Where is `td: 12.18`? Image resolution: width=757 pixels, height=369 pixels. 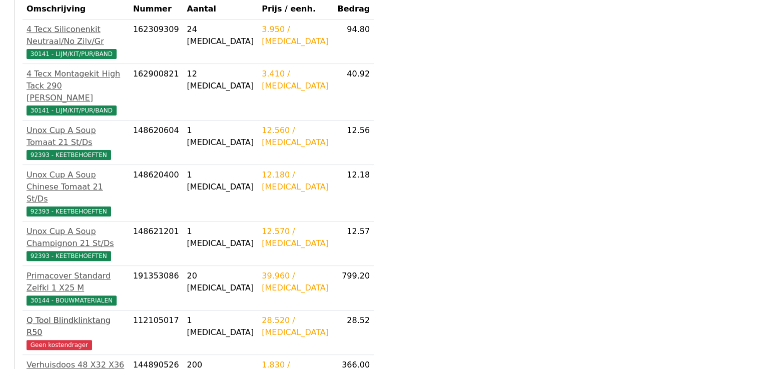
td: 12.18 is located at coordinates (353, 193).